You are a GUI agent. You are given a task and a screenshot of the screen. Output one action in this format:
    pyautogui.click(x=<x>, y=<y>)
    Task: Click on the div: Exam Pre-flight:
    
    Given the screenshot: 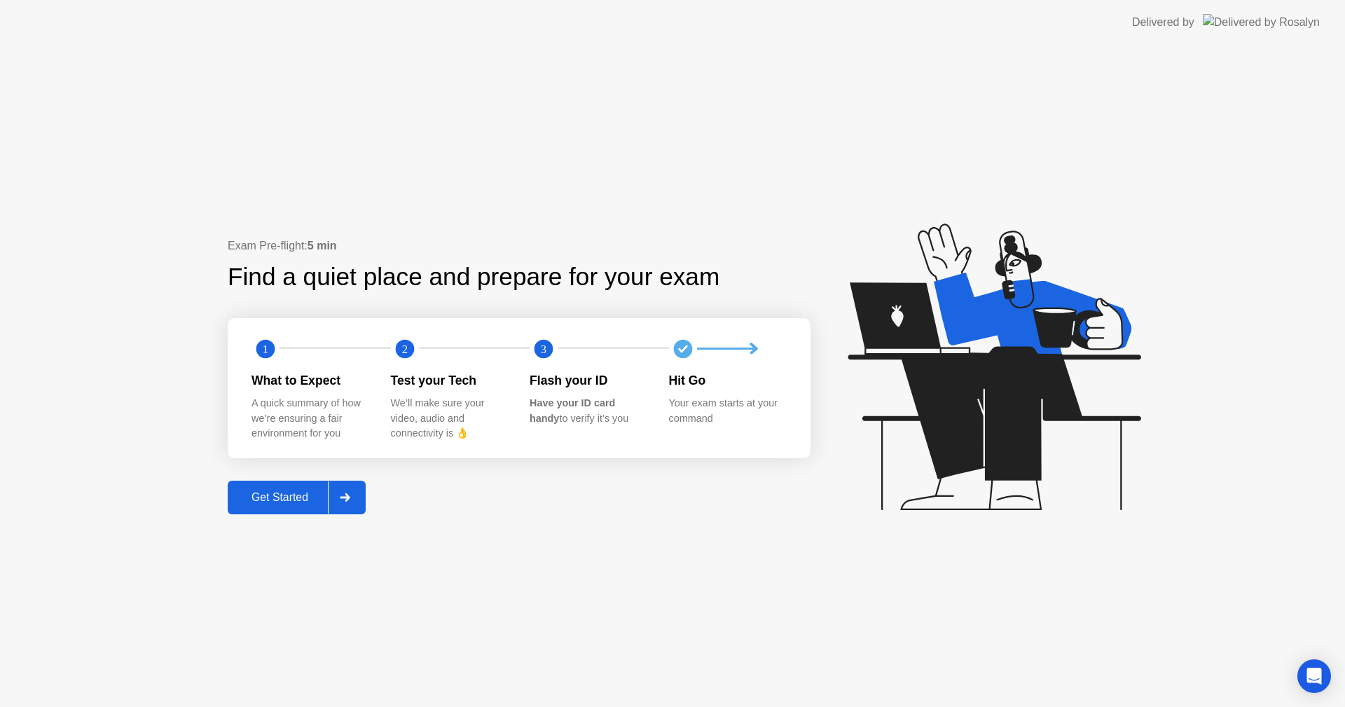 What is the action you would take?
    pyautogui.click(x=519, y=246)
    